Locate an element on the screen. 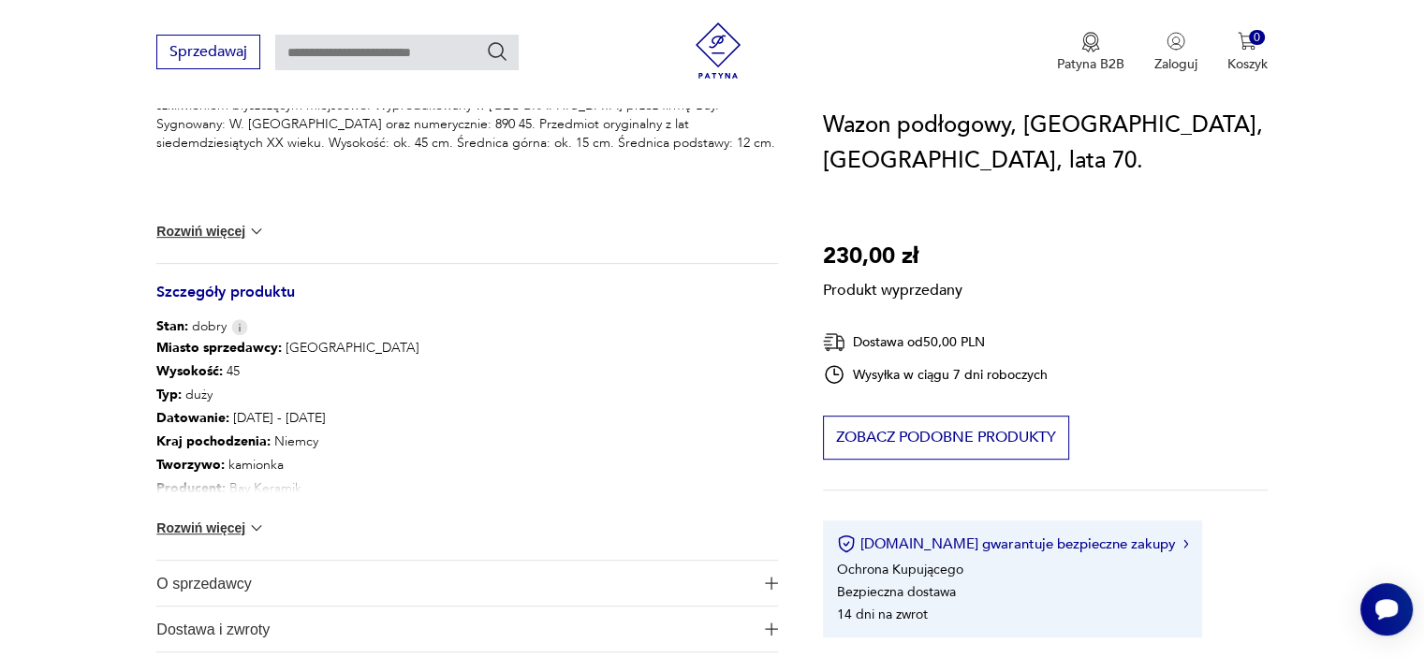 The width and height of the screenshot is (1424, 658). div: Wysyłka w ciągu 7 dni roboczych is located at coordinates (935, 374).